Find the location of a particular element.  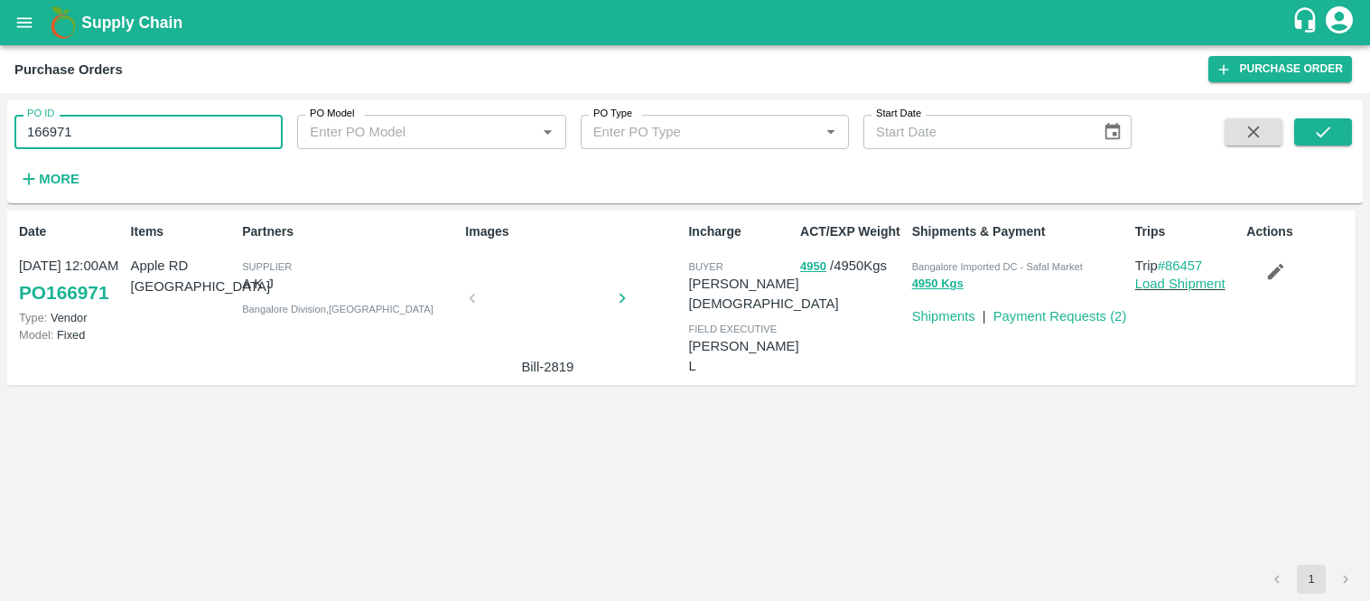

p: Date is located at coordinates (71, 231).